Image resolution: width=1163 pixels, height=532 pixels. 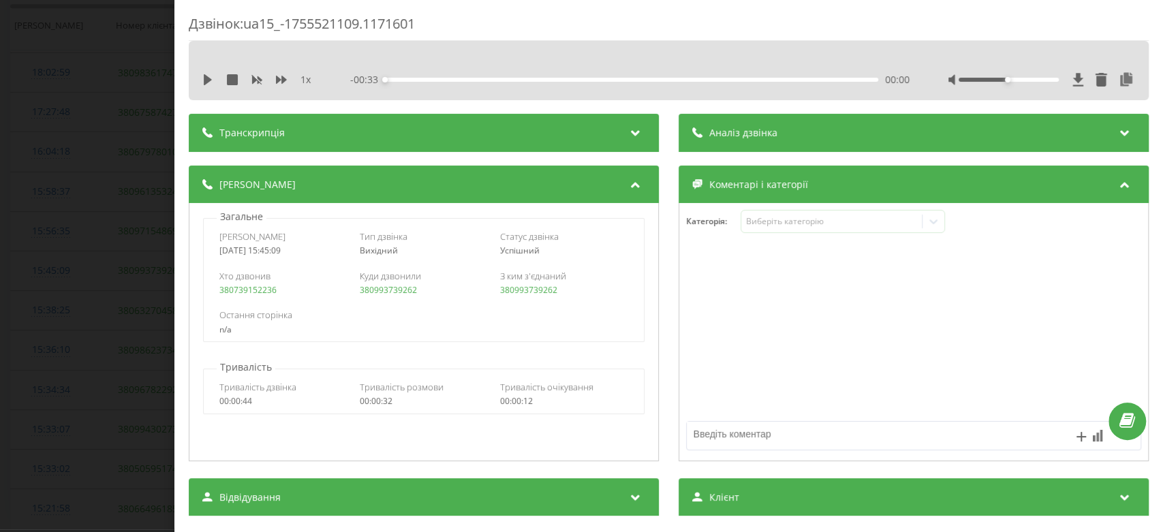 I want to click on p: Загальне, so click(x=241, y=217).